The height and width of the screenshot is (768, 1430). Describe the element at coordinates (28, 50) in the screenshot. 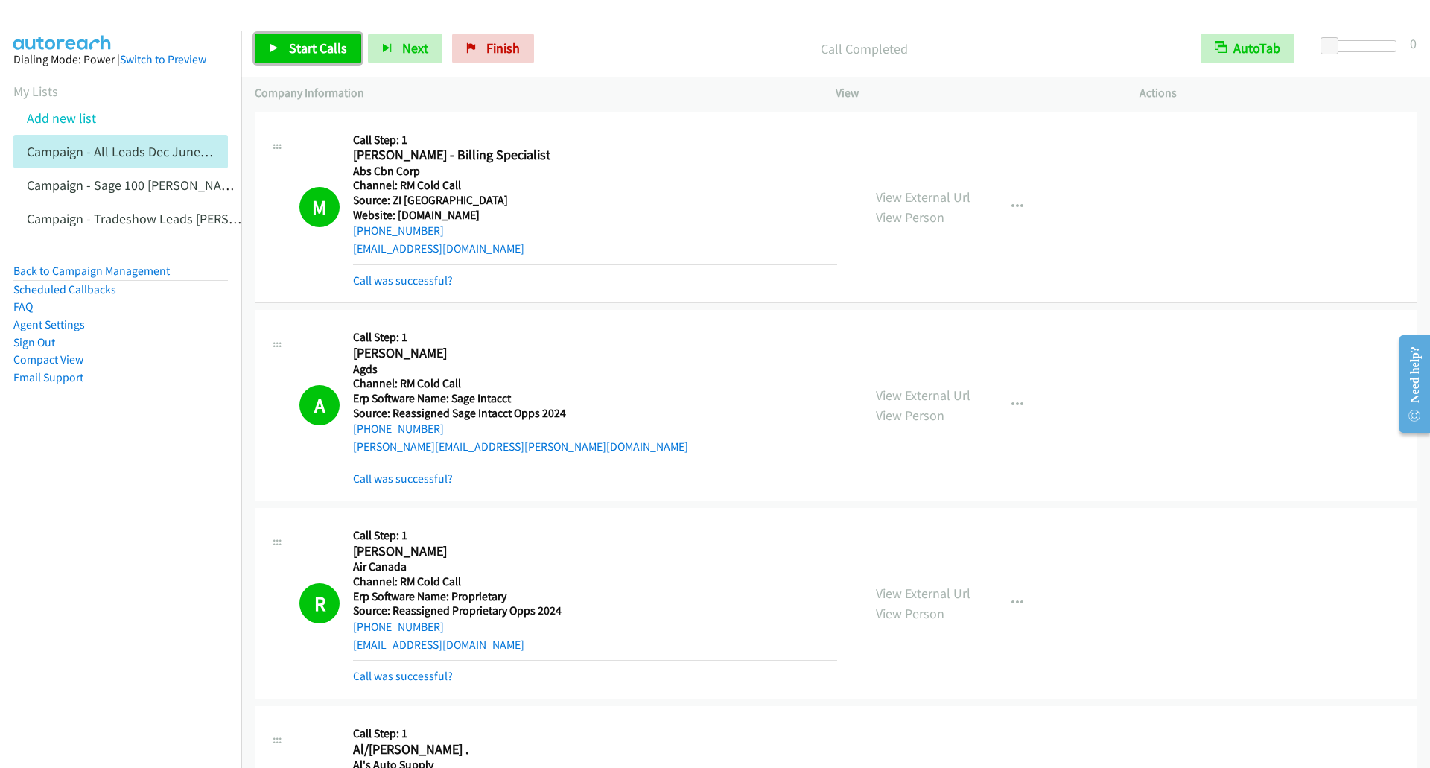

I see `div: Need help?` at that location.